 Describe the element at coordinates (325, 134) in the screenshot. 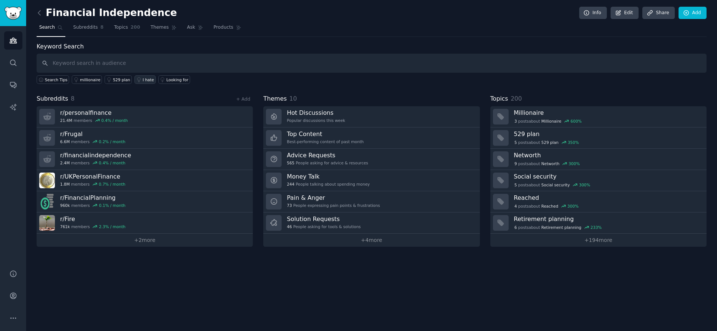

I see `h3: Top Content` at that location.